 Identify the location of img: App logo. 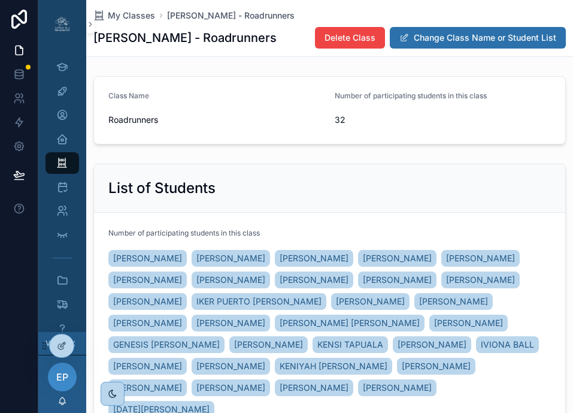
(62, 24).